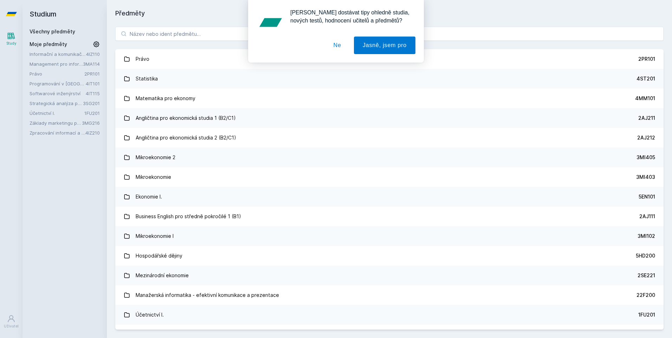  What do you see at coordinates (188, 216) in the screenshot?
I see `div: Business English pro středně pokročilé 1 (B1)` at bounding box center [188, 216].